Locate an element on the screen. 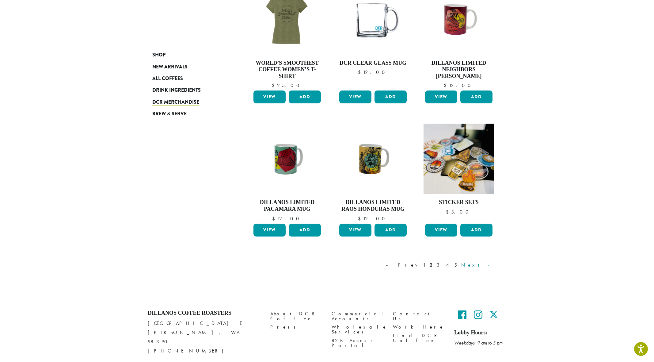 Image resolution: width=654 pixels, height=362 pixels. span: New Arrivals is located at coordinates (170, 67).